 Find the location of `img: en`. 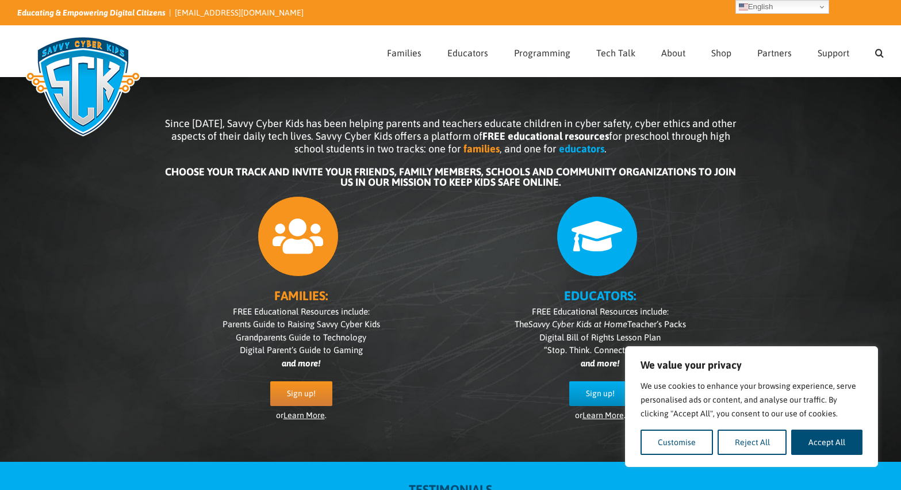

img: en is located at coordinates (744, 7).